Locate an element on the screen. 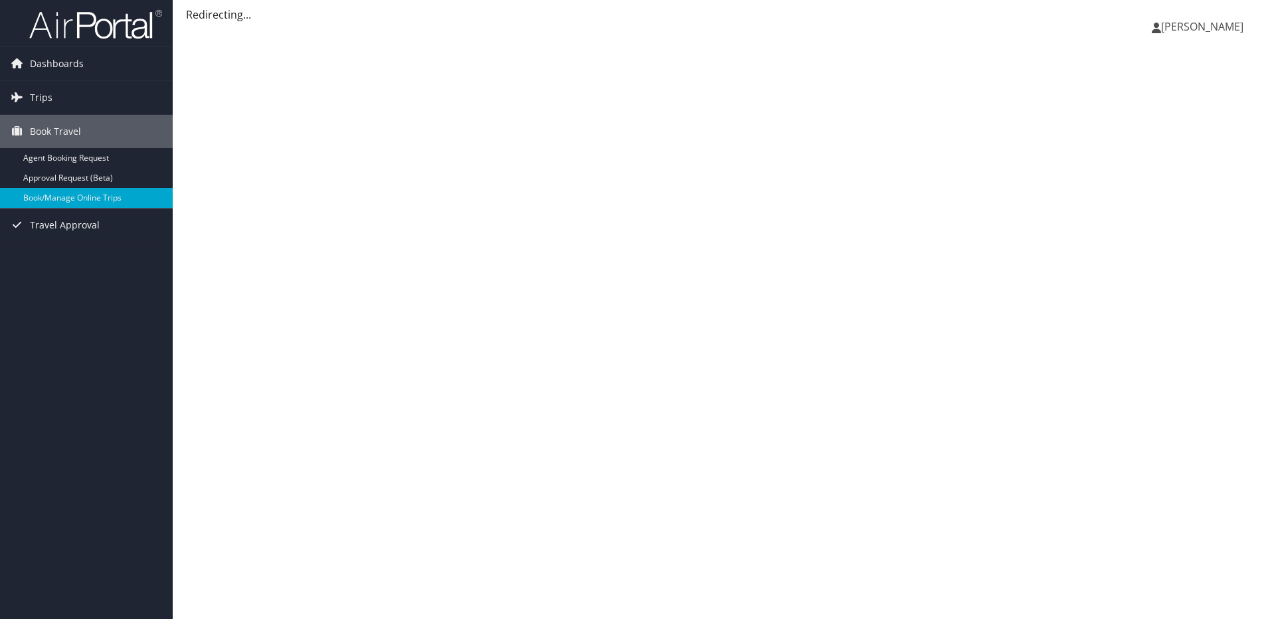 This screenshot has height=619, width=1270. div: Redirecting... is located at coordinates (721, 15).